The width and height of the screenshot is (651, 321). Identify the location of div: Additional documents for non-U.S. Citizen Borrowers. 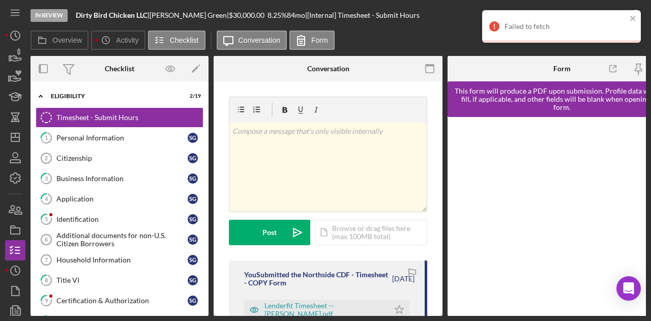
(122, 240).